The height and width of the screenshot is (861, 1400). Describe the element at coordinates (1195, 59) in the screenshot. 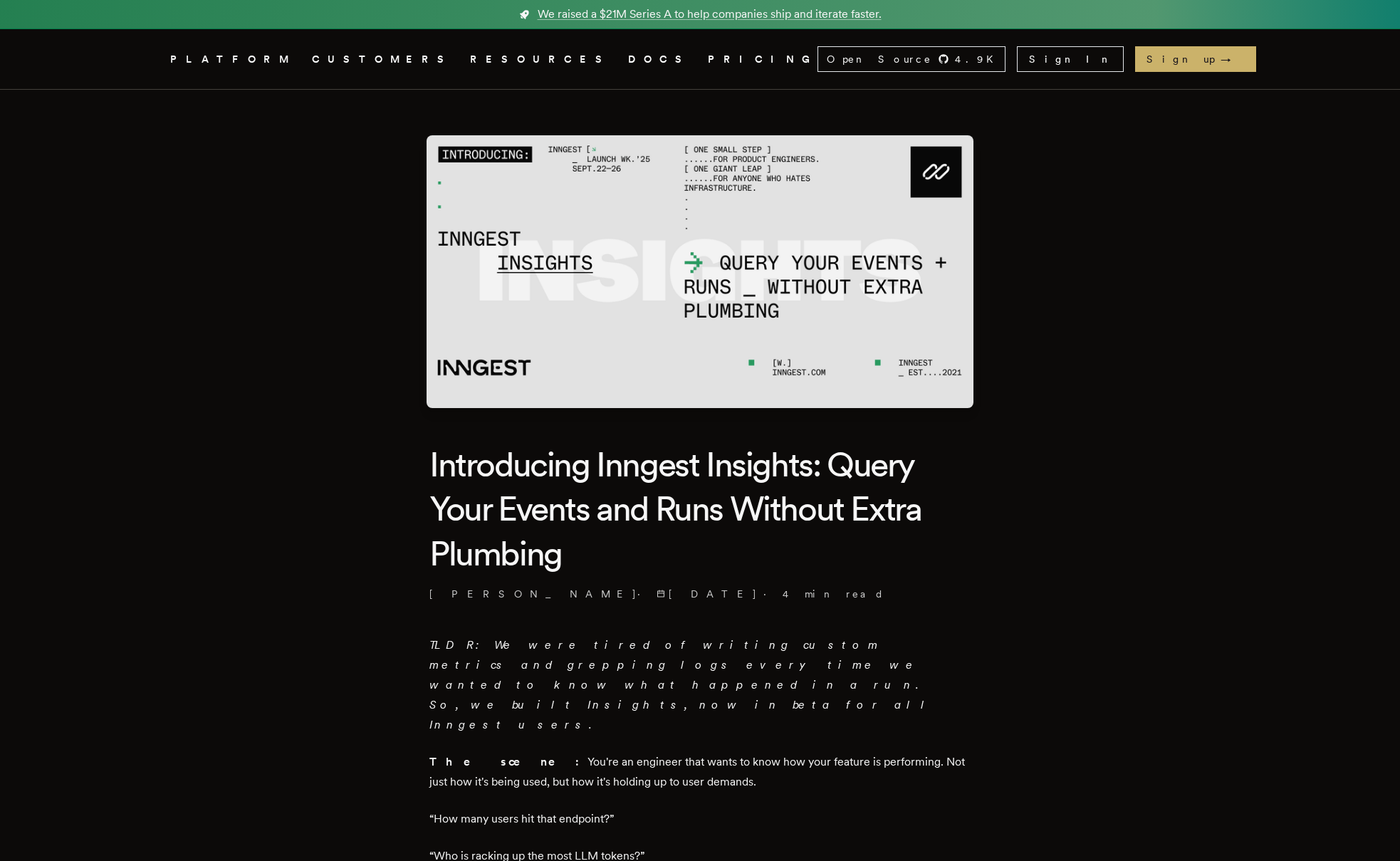

I see `a: Sign up` at that location.